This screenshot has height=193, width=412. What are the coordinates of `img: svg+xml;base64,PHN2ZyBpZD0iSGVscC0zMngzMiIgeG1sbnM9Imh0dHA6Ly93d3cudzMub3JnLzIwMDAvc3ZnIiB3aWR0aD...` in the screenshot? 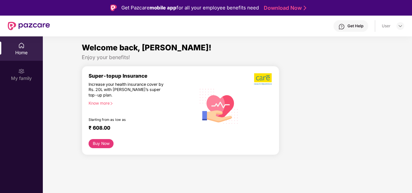 It's located at (342, 27).